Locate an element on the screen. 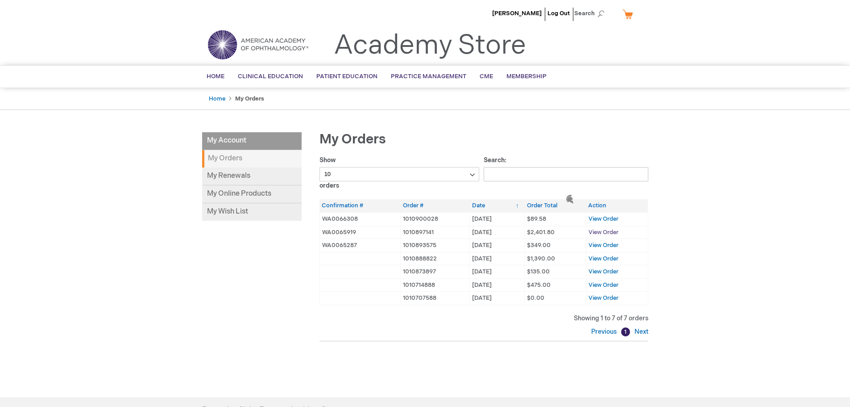  span: $0.00 is located at coordinates (536, 298).